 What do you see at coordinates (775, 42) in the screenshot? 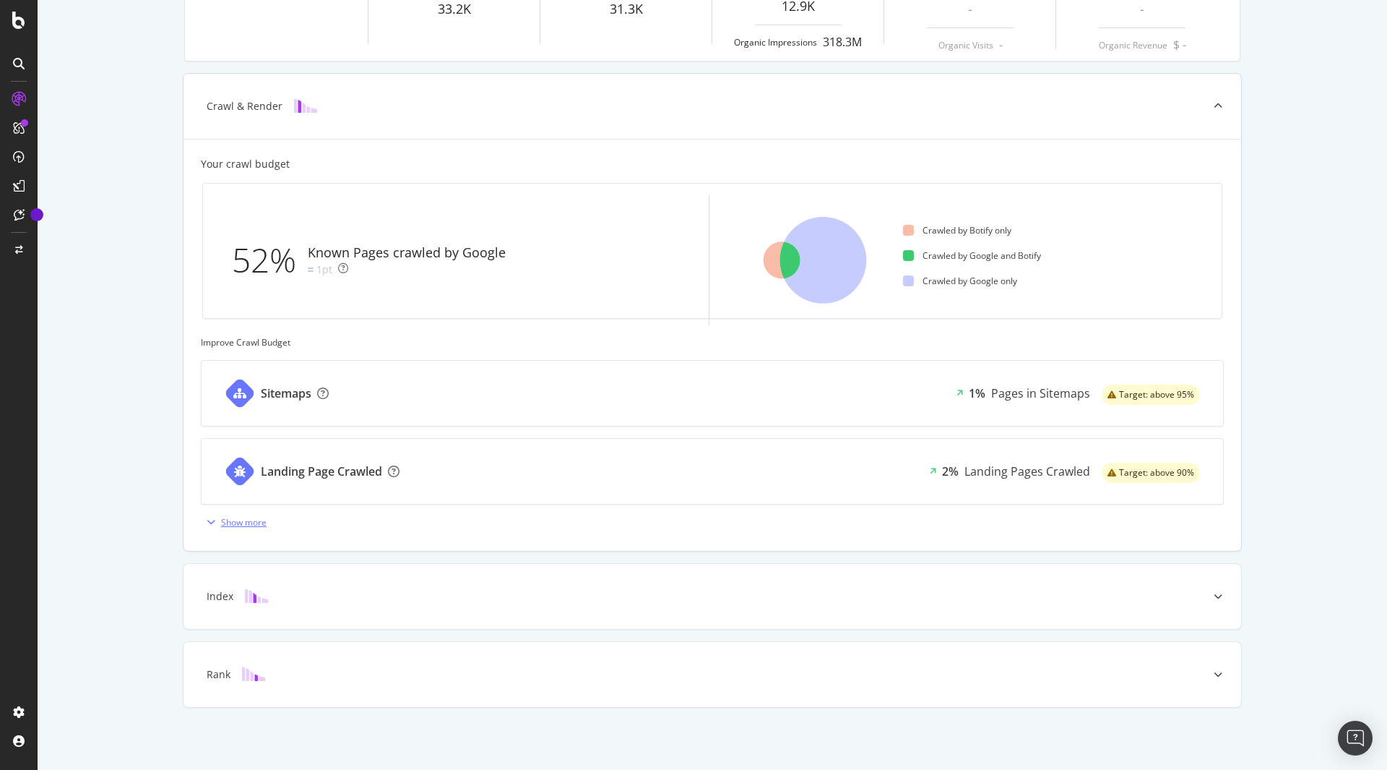
I see `div: Organic Impressions` at bounding box center [775, 42].